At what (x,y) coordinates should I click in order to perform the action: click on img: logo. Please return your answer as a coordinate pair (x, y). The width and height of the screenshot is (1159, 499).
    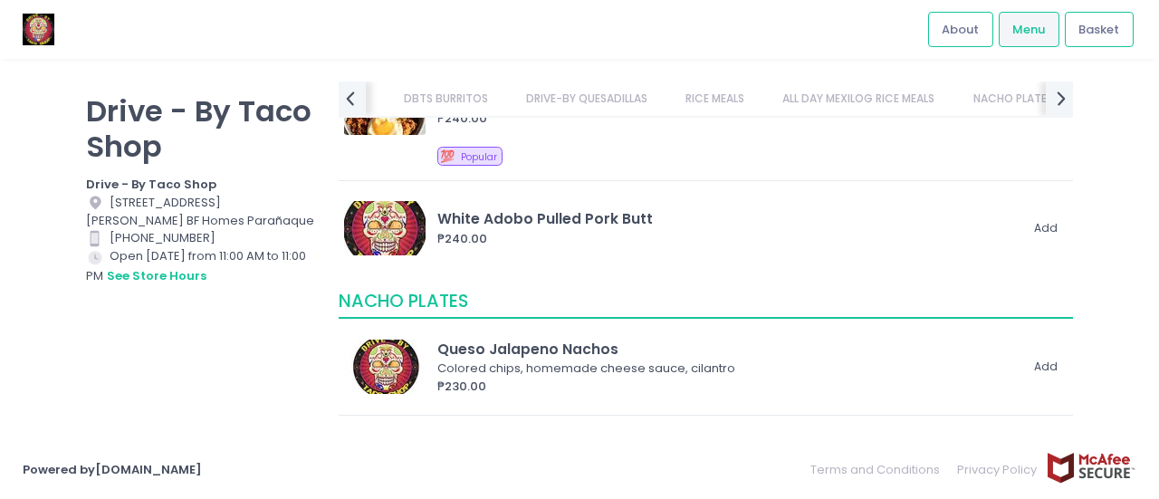
    Looking at the image, I should click on (38, 29).